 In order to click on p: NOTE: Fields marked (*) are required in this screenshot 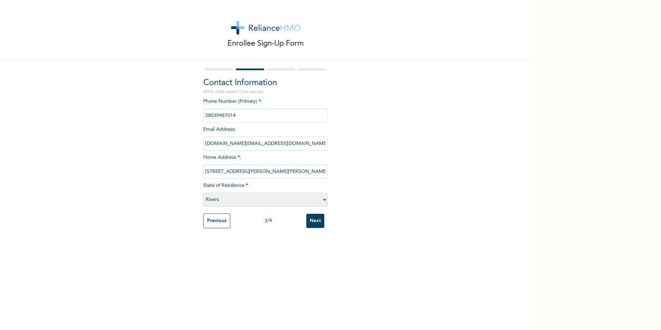, I will do `click(265, 92)`.